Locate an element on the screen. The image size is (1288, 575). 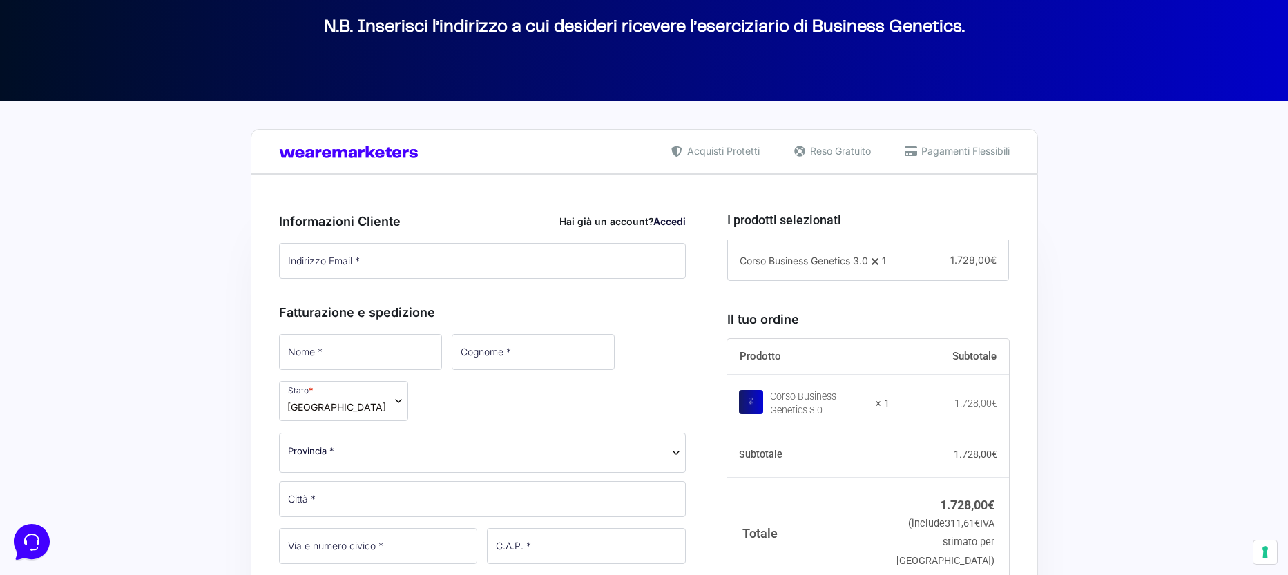
a: Apri Centro Assistenza is located at coordinates (200, 177).